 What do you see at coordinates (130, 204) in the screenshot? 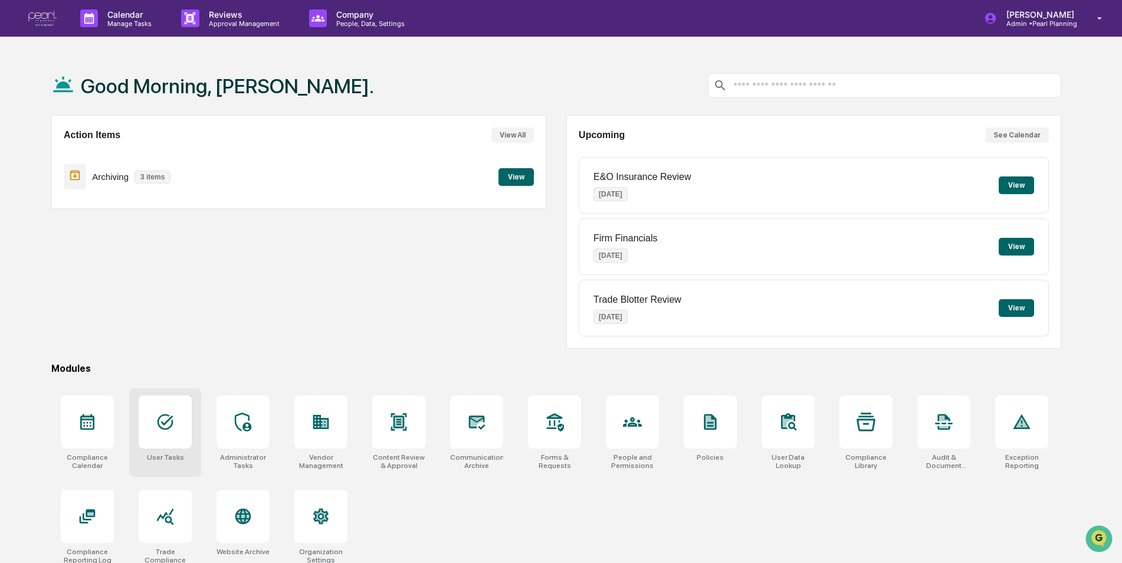
I see `span: Pylon` at bounding box center [130, 204].